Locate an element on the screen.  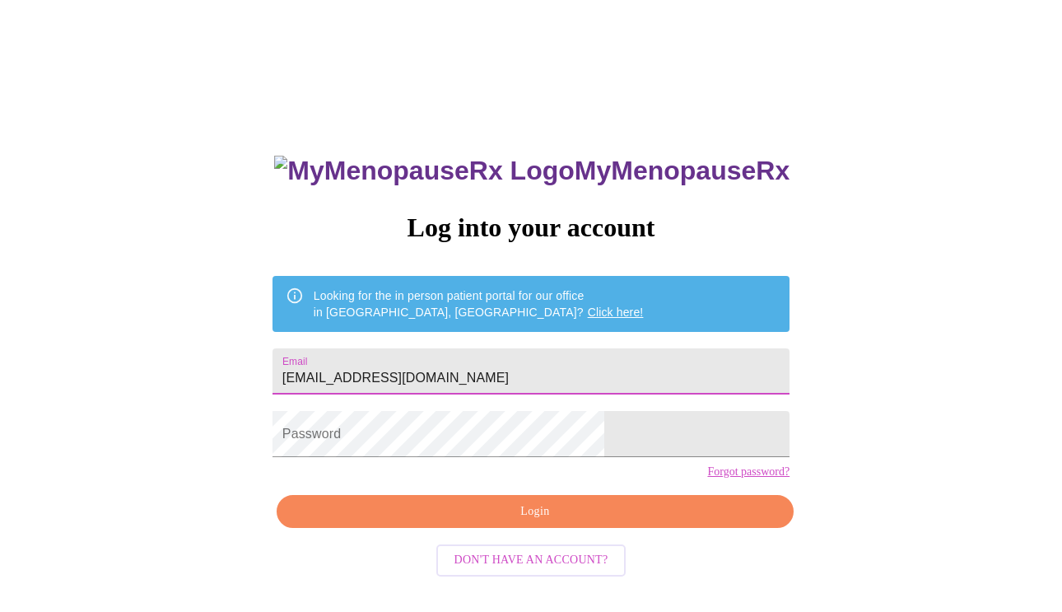
a: Don't have an account? is located at coordinates (531, 558).